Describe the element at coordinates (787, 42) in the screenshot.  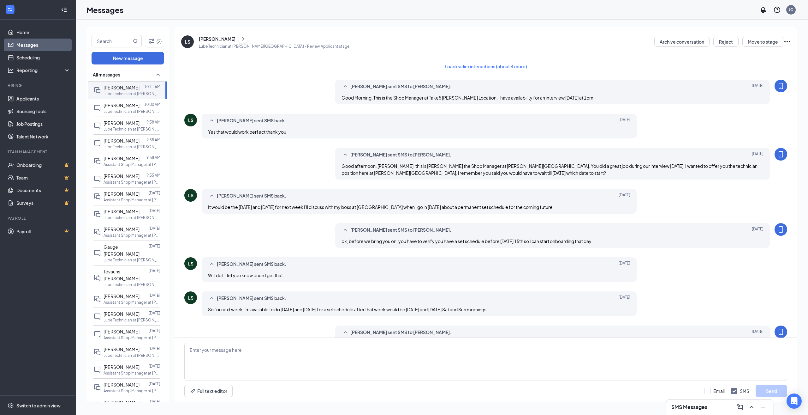
I see `svg: Ellipses` at that location.